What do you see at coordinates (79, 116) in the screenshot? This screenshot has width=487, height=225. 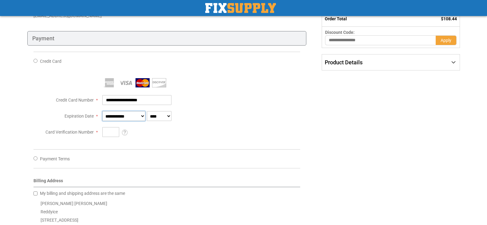 I see `span: Expiration Date` at bounding box center [79, 116].